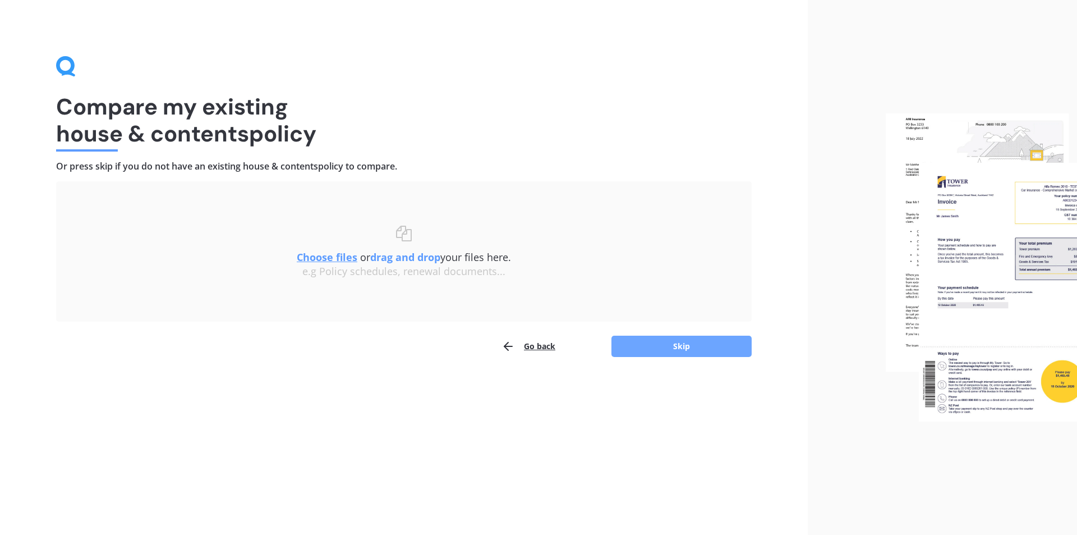  Describe the element at coordinates (682, 346) in the screenshot. I see `button: Skip` at that location.